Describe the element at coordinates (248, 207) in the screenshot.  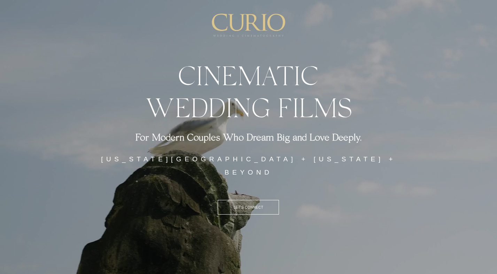
I see `a: LET'S CONNECT` at that location.